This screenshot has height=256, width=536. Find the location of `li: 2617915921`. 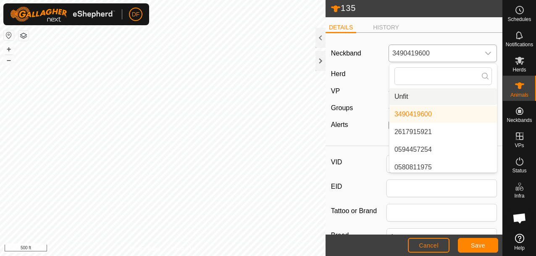

li: 2617915921 is located at coordinates (444, 132).